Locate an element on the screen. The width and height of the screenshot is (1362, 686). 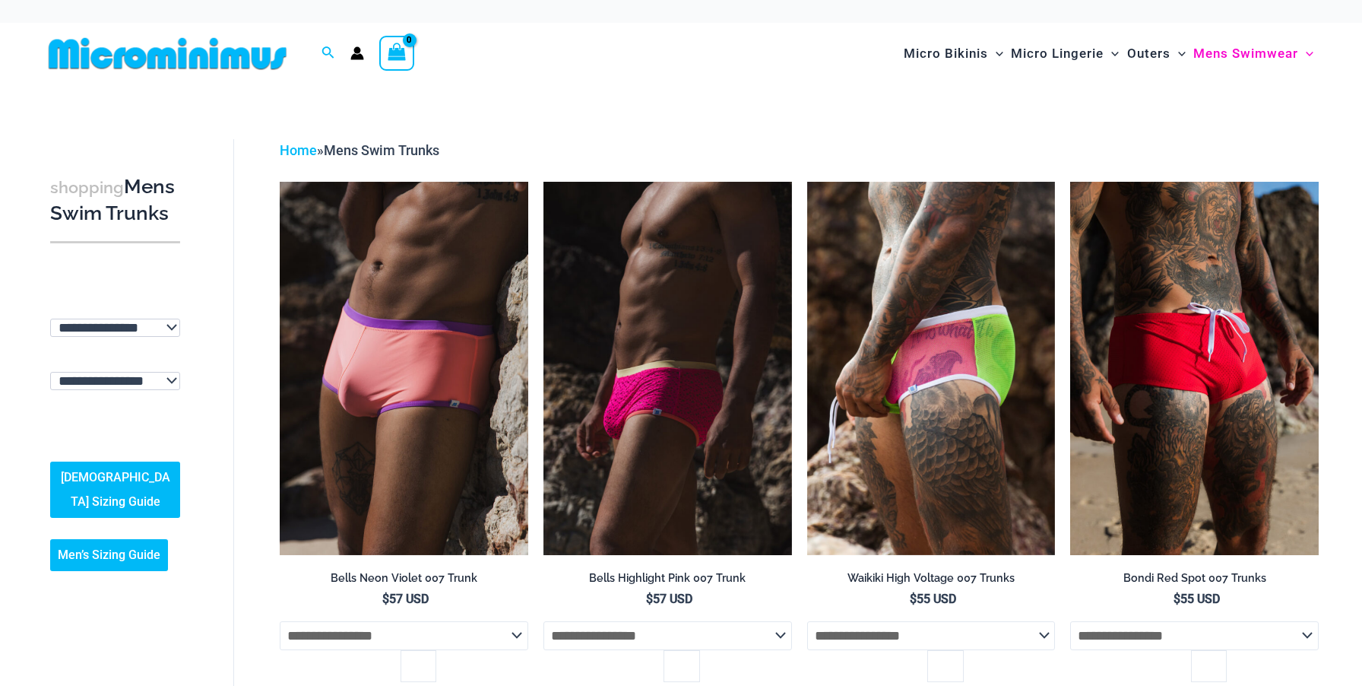
a: Home is located at coordinates (298, 150).